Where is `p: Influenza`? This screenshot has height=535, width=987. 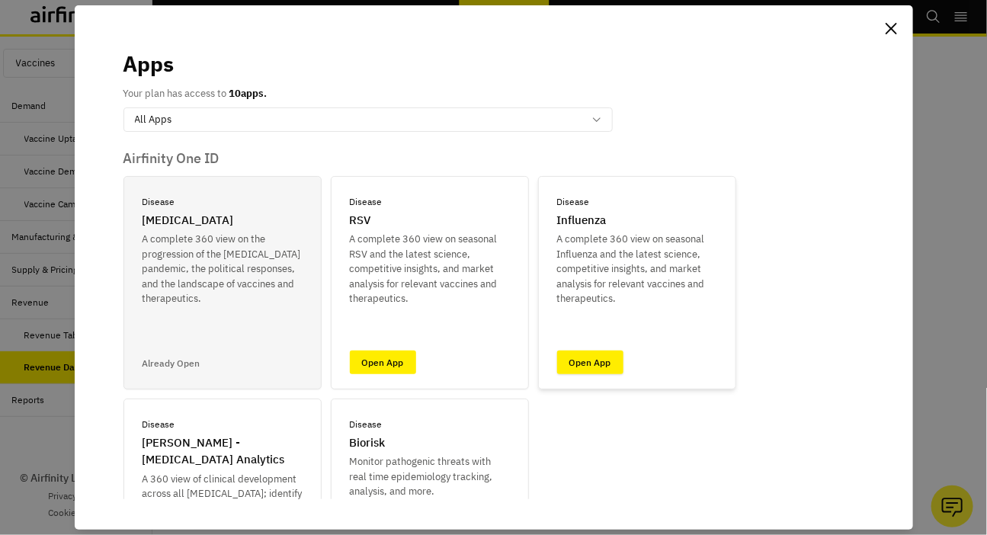
p: Influenza is located at coordinates (582, 220).